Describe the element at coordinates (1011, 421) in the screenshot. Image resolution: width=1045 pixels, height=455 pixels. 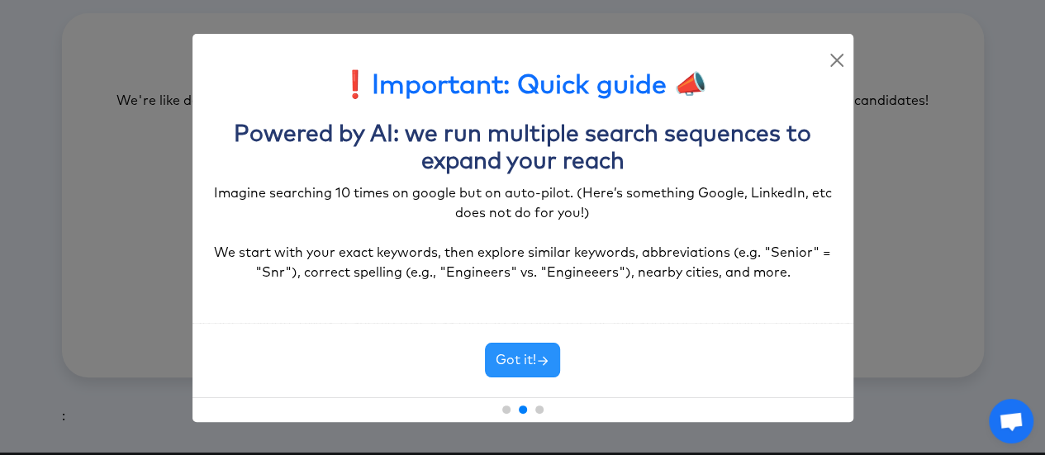
I see `div: Open chat` at that location.